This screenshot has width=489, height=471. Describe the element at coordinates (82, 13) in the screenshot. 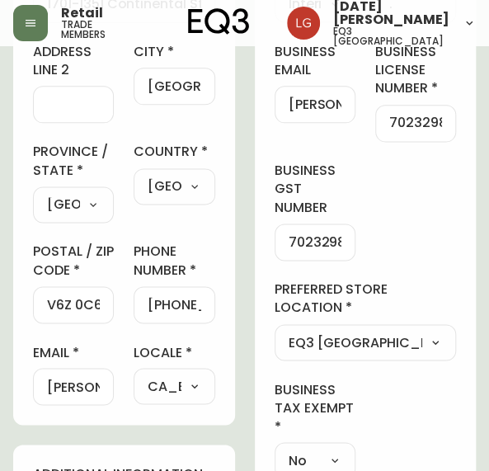

I see `span: Retail` at that location.